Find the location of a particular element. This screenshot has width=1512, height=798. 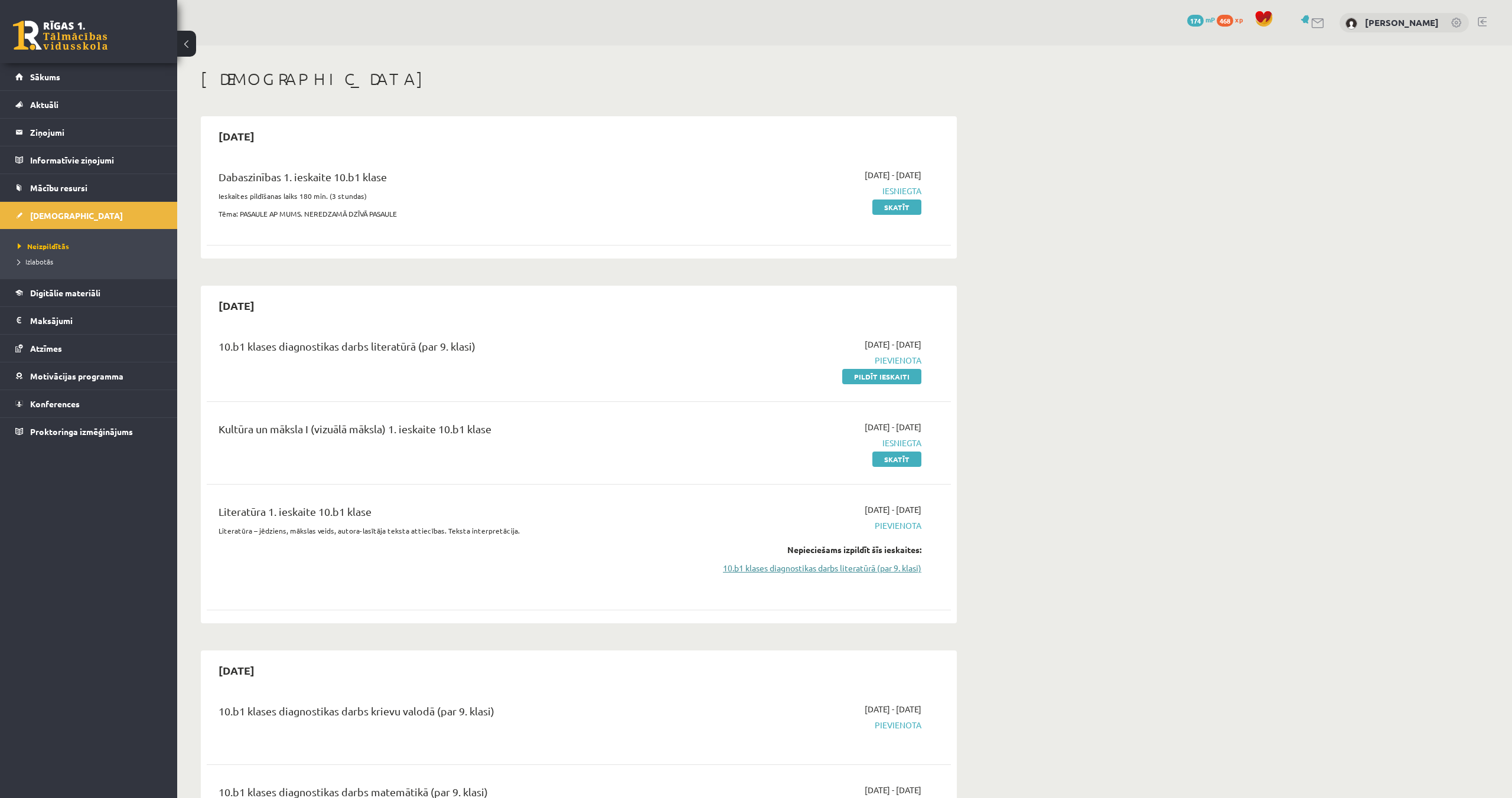

a: Aktuāli is located at coordinates (88, 105).